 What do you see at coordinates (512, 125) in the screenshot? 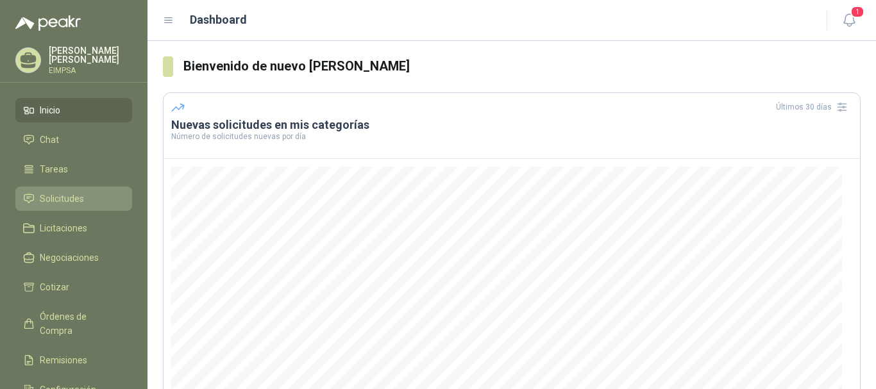
I see `h3: Nuevas solicitudes en mis categorías` at bounding box center [512, 125].